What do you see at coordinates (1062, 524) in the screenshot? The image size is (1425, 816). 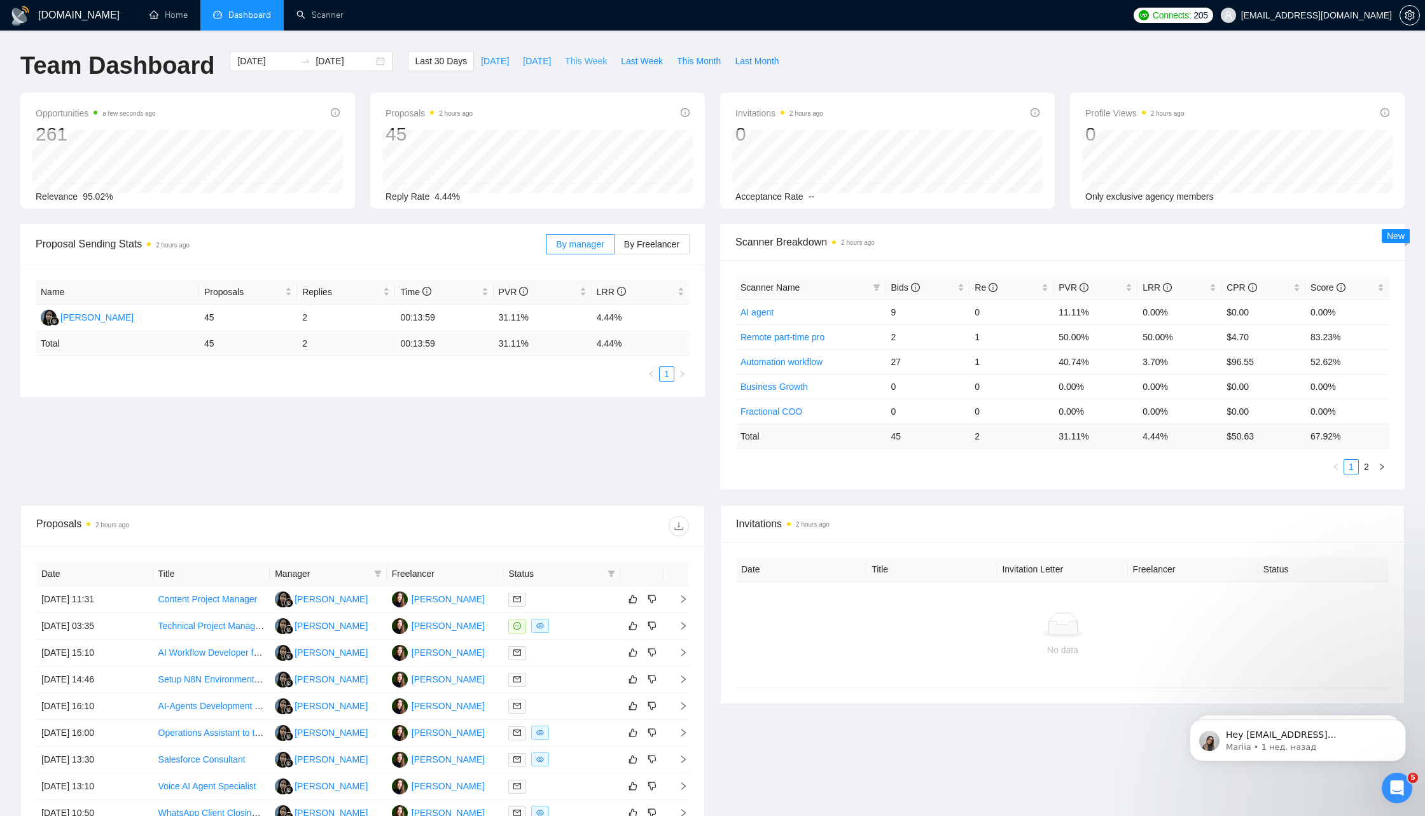 I see `span: Invitations` at bounding box center [1062, 524].